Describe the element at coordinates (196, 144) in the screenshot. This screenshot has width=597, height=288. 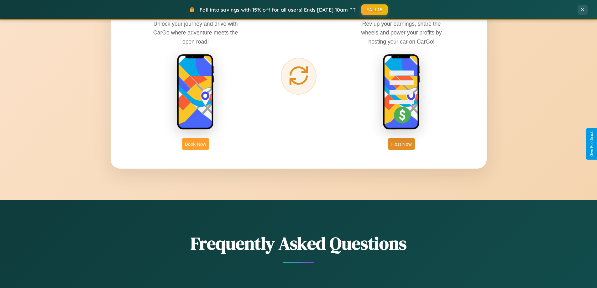
I see `button: Book Now` at that location.